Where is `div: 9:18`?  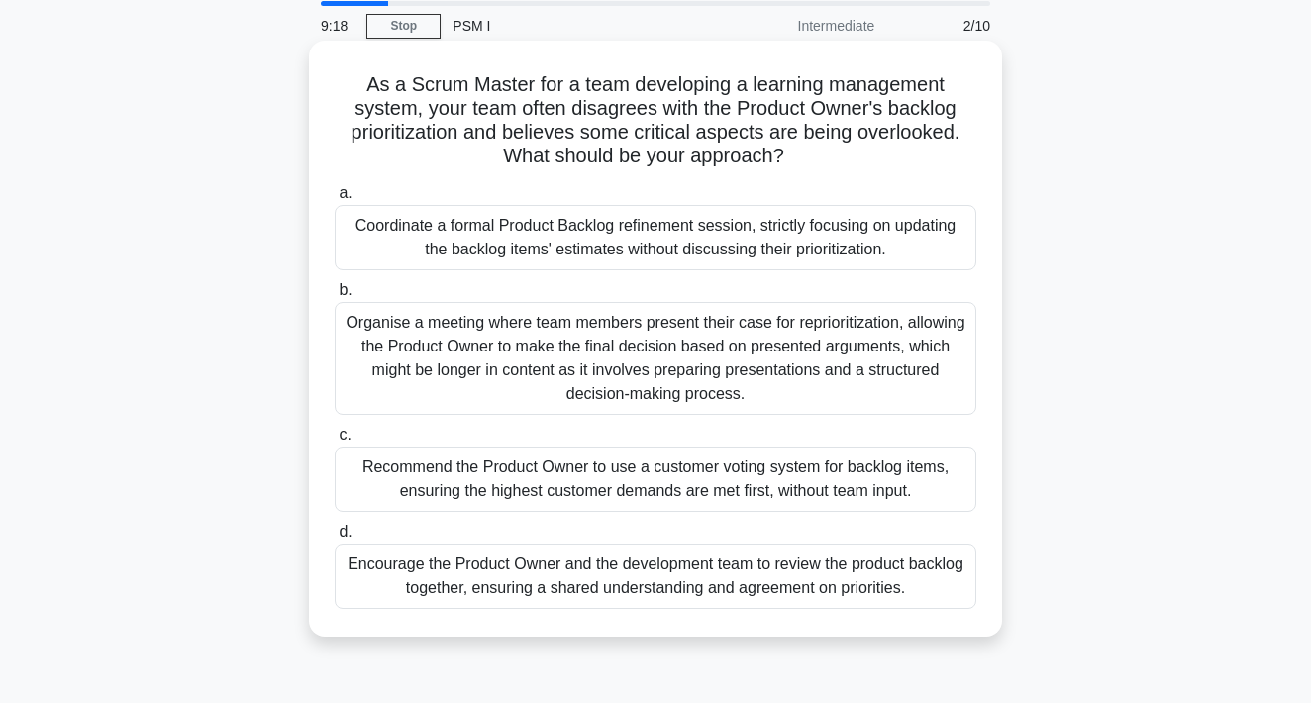
div: 9:18 is located at coordinates (338, 26).